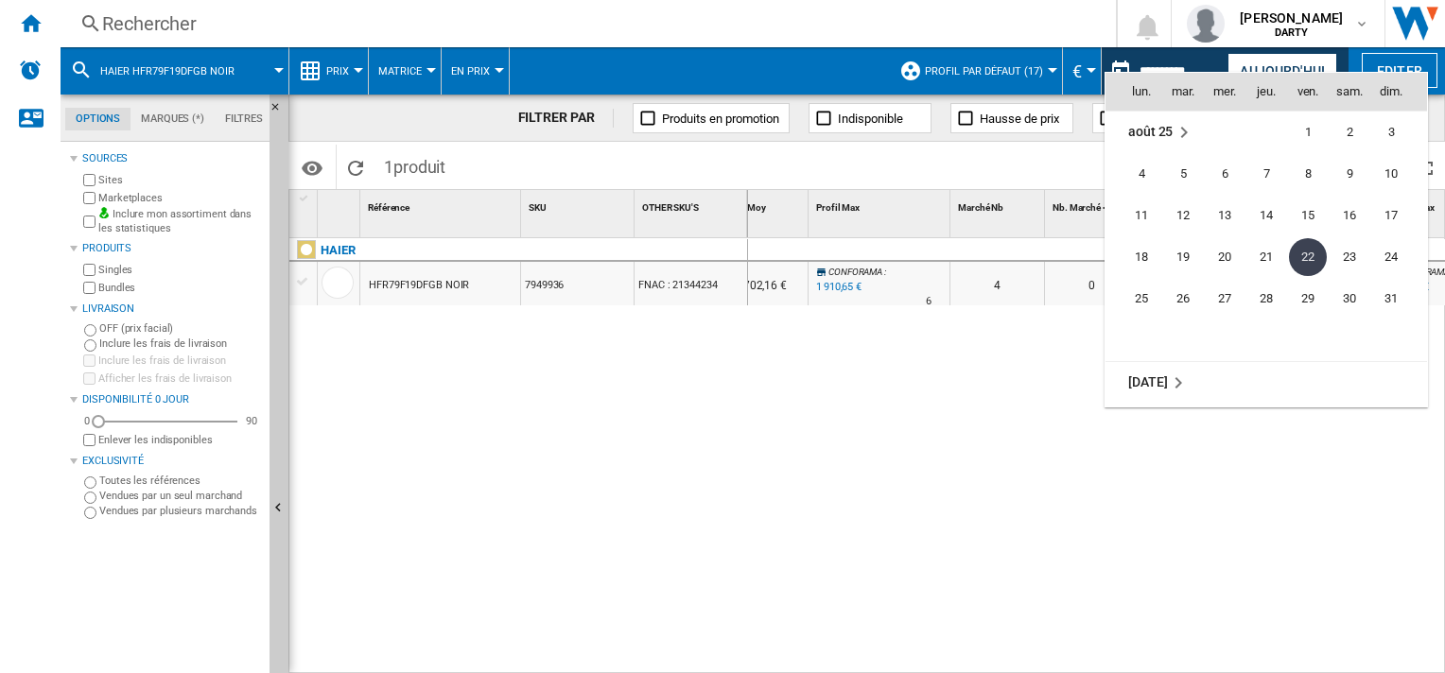  Describe the element at coordinates (1183, 257) in the screenshot. I see `td: Tuesday August 19 2025` at that location.